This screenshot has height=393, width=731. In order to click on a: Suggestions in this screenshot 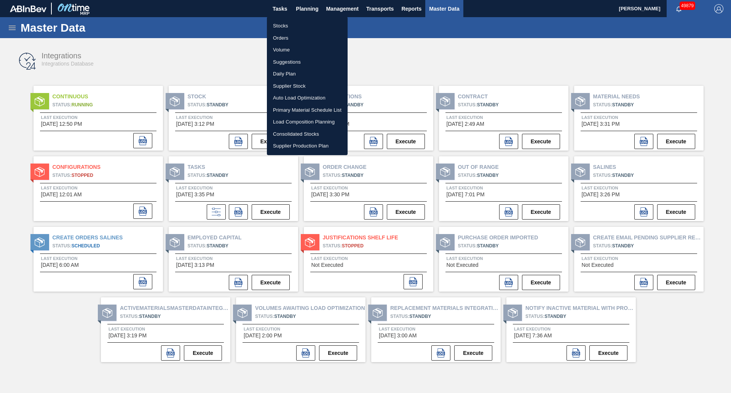, I will do `click(307, 62)`.